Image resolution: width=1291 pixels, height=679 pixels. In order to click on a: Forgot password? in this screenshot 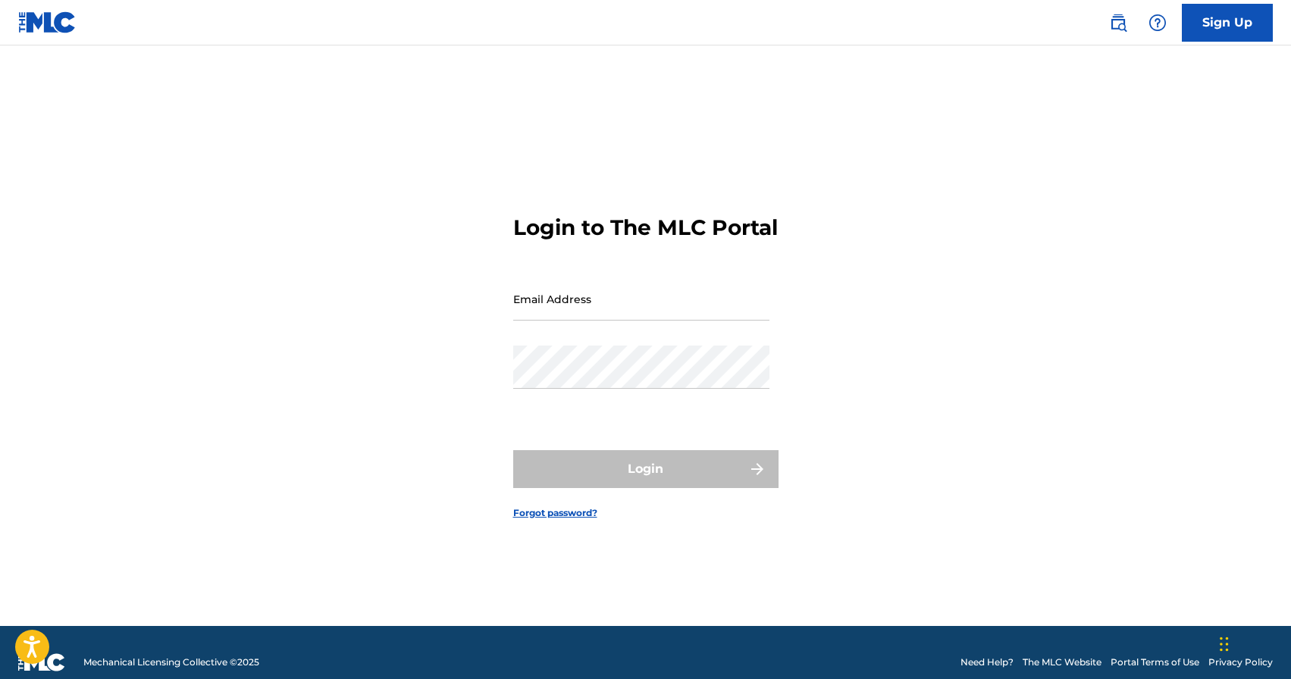, I will do `click(555, 513)`.